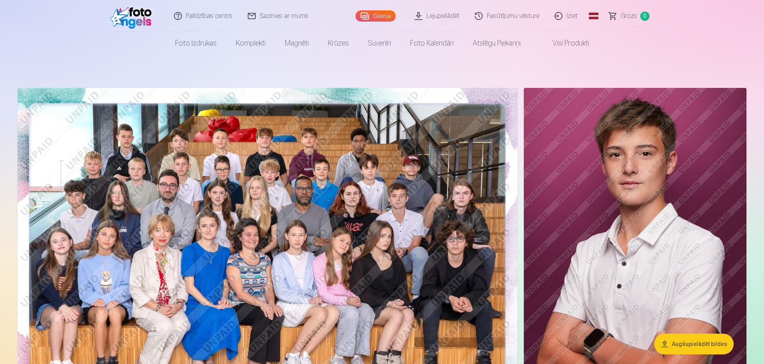 The width and height of the screenshot is (764, 364). What do you see at coordinates (694, 344) in the screenshot?
I see `button: Augšupielādēt bildes` at bounding box center [694, 344].